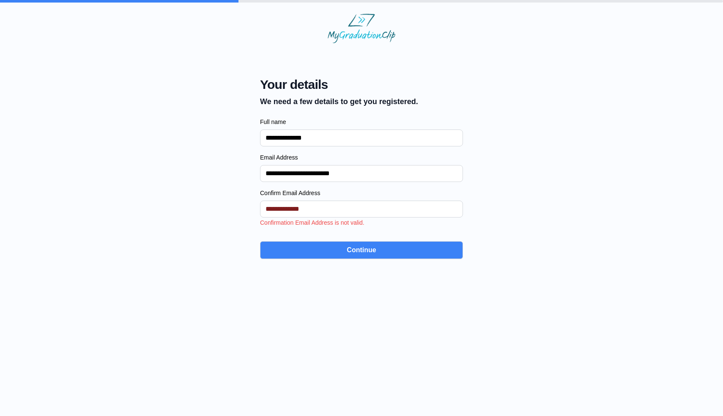 This screenshot has width=723, height=416. What do you see at coordinates (339, 102) in the screenshot?
I see `p: We need a few details to get you registered.` at bounding box center [339, 102].